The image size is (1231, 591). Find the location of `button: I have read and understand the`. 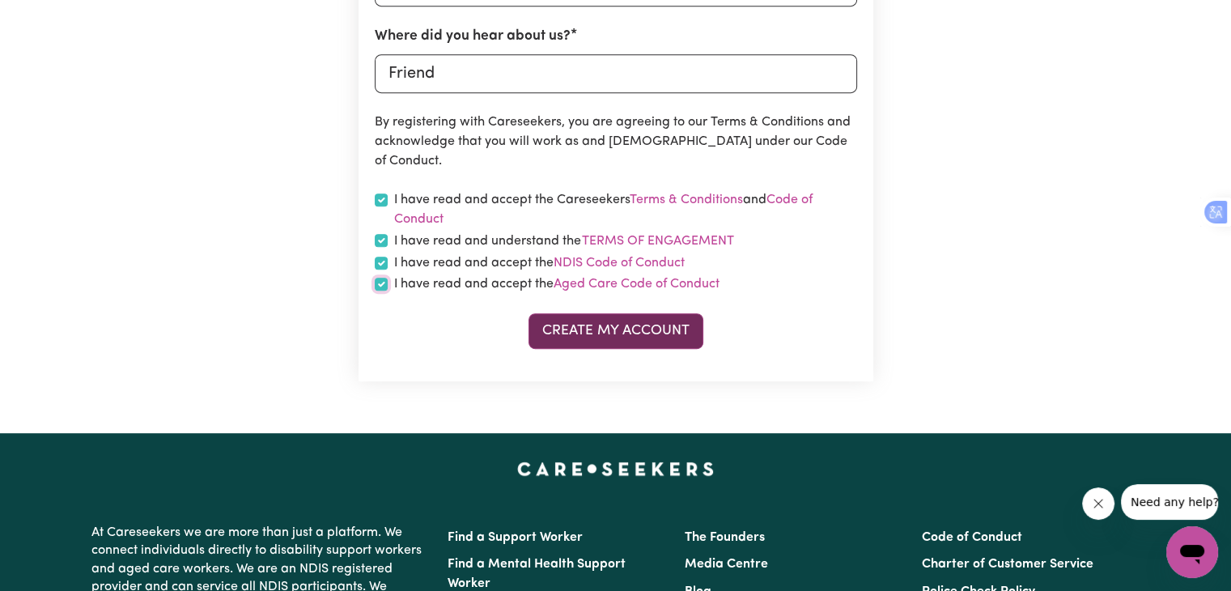

button: I have read and understand the is located at coordinates (658, 241).